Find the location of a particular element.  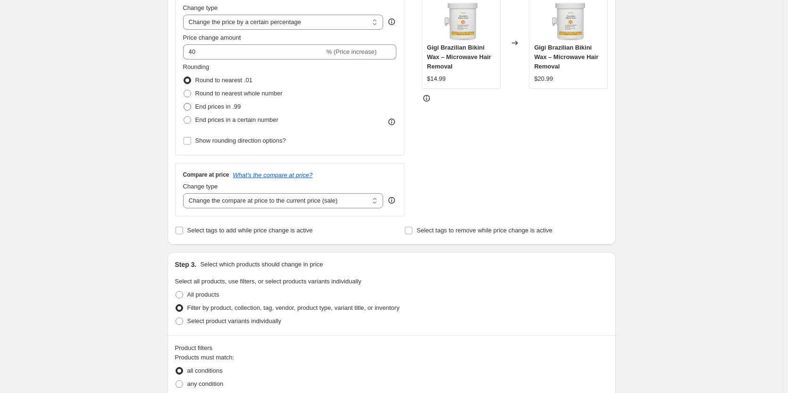

span: Filter by product, collection, tag, vendor, product type, variant title, or inventory is located at coordinates (294, 307).